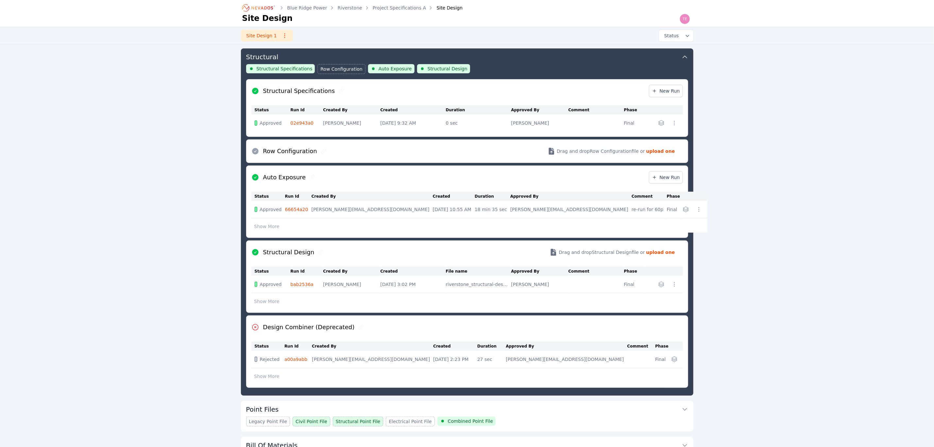 The height and width of the screenshot is (447, 934). Describe the element at coordinates (268, 18) in the screenshot. I see `h1: Site Design` at that location.